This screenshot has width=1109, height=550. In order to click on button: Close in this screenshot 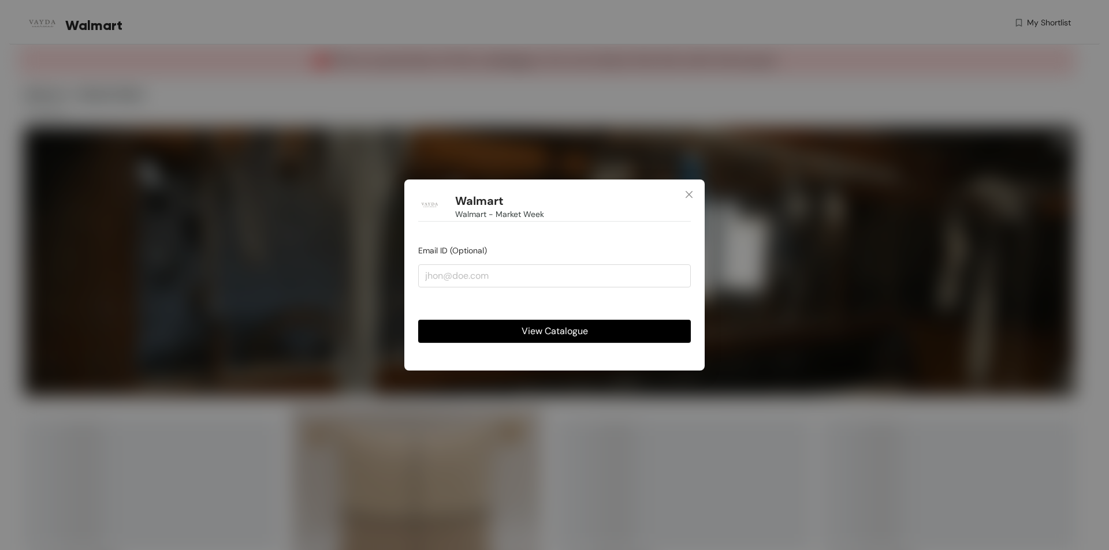, I will do `click(689, 195)`.